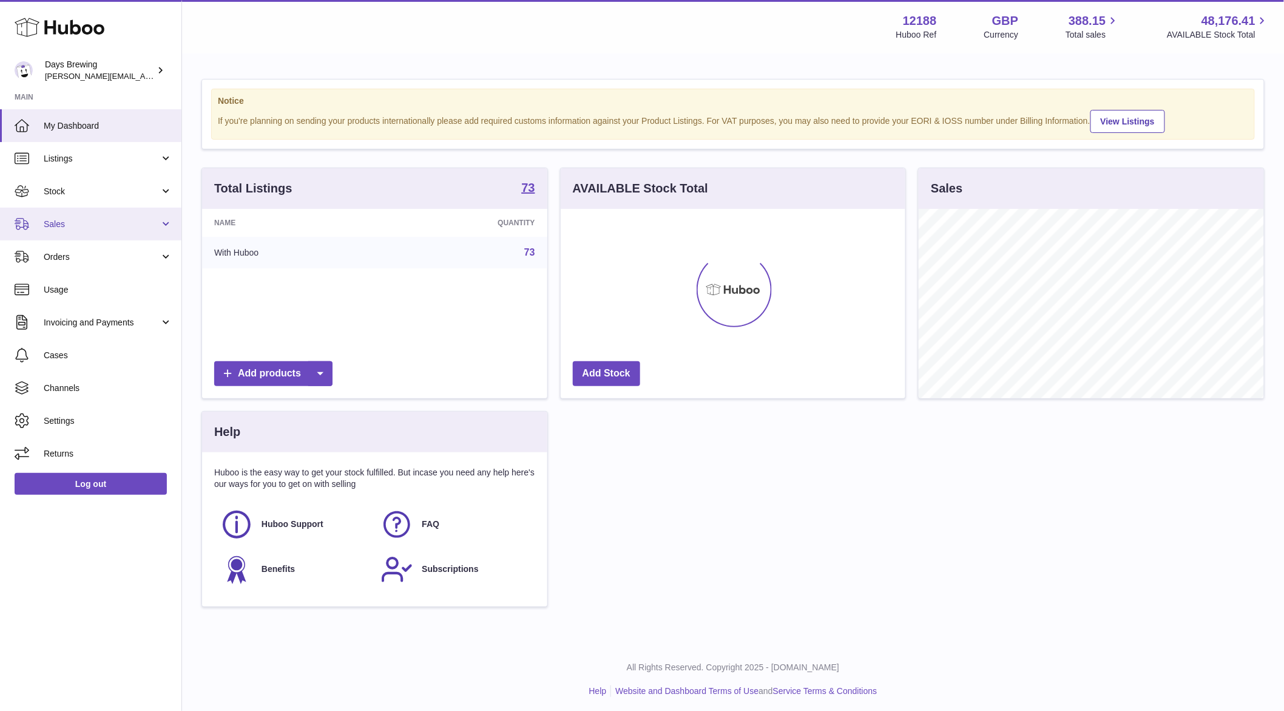 The width and height of the screenshot is (1284, 711). I want to click on span: My Dashboard, so click(108, 126).